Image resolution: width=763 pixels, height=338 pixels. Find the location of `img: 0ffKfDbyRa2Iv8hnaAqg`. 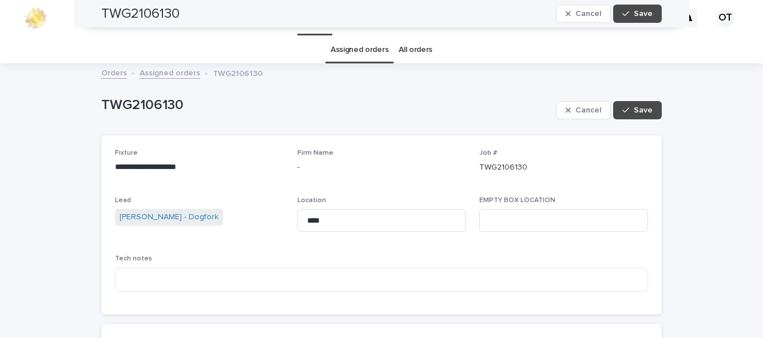

img: 0ffKfDbyRa2Iv8hnaAqg is located at coordinates (35, 18).